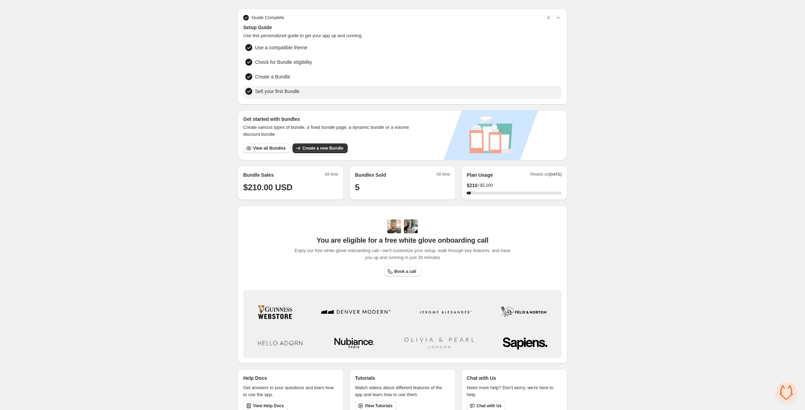  I want to click on span: Chat with Us, so click(489, 405).